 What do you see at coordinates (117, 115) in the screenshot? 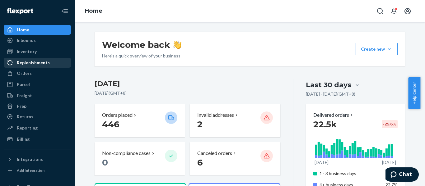
I see `p: Orders placed` at bounding box center [117, 115].